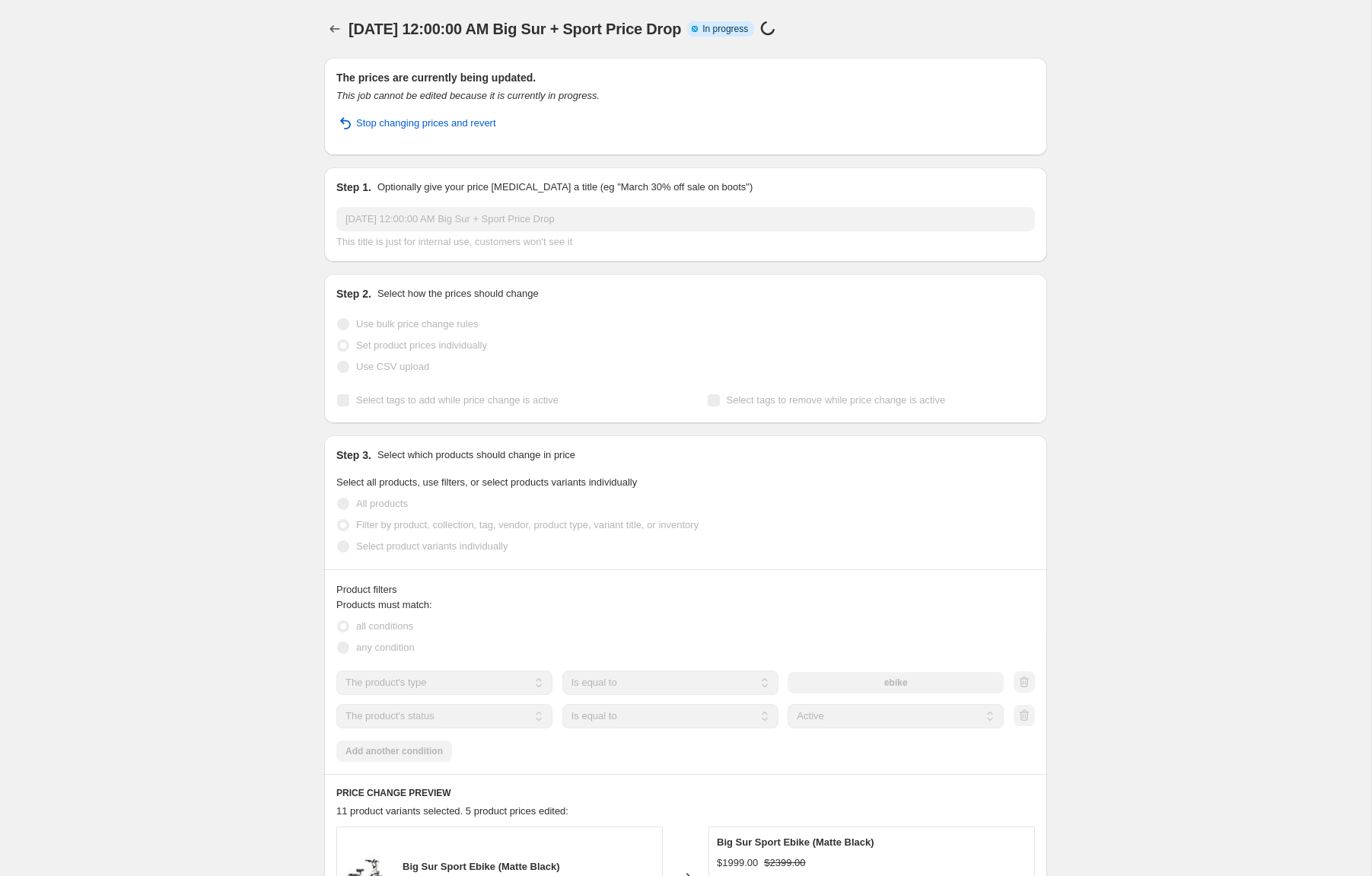 The image size is (1372, 876). I want to click on span: Set product prices individually, so click(422, 345).